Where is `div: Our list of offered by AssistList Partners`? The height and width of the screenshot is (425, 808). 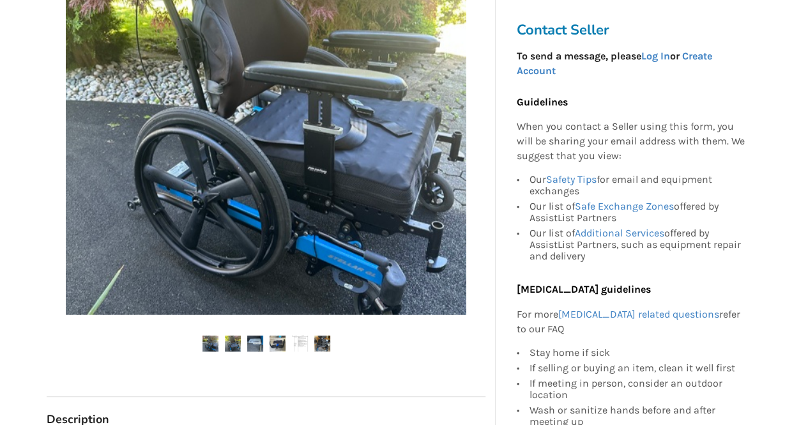 div: Our list of offered by AssistList Partners is located at coordinates (637, 212).